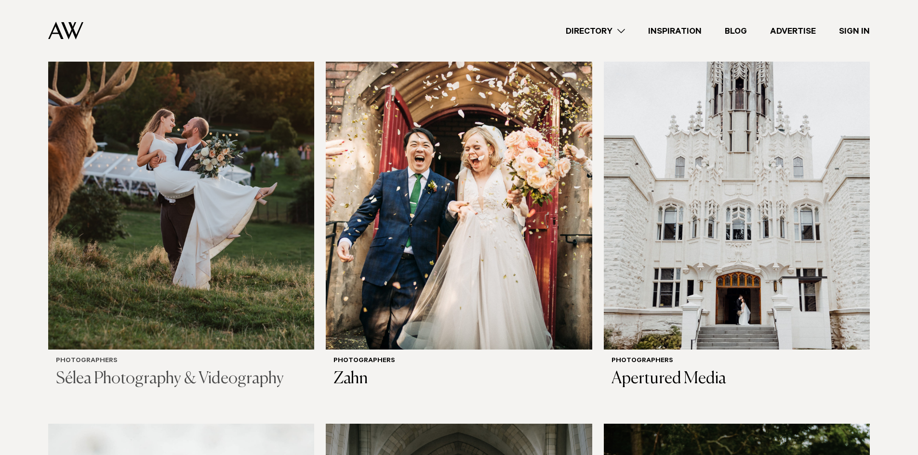  Describe the element at coordinates (459, 379) in the screenshot. I see `h3: Zahn` at that location.